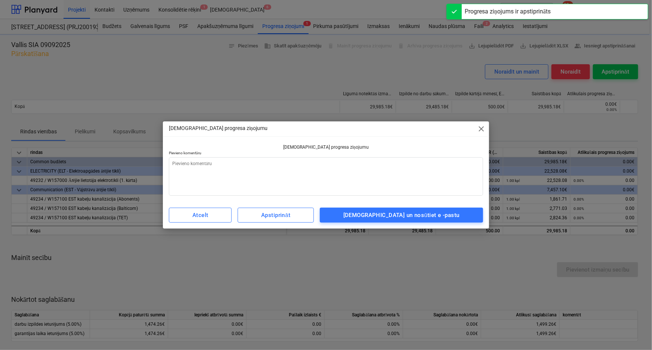  What do you see at coordinates (200, 215) in the screenshot?
I see `button: Atcelt` at bounding box center [200, 215].